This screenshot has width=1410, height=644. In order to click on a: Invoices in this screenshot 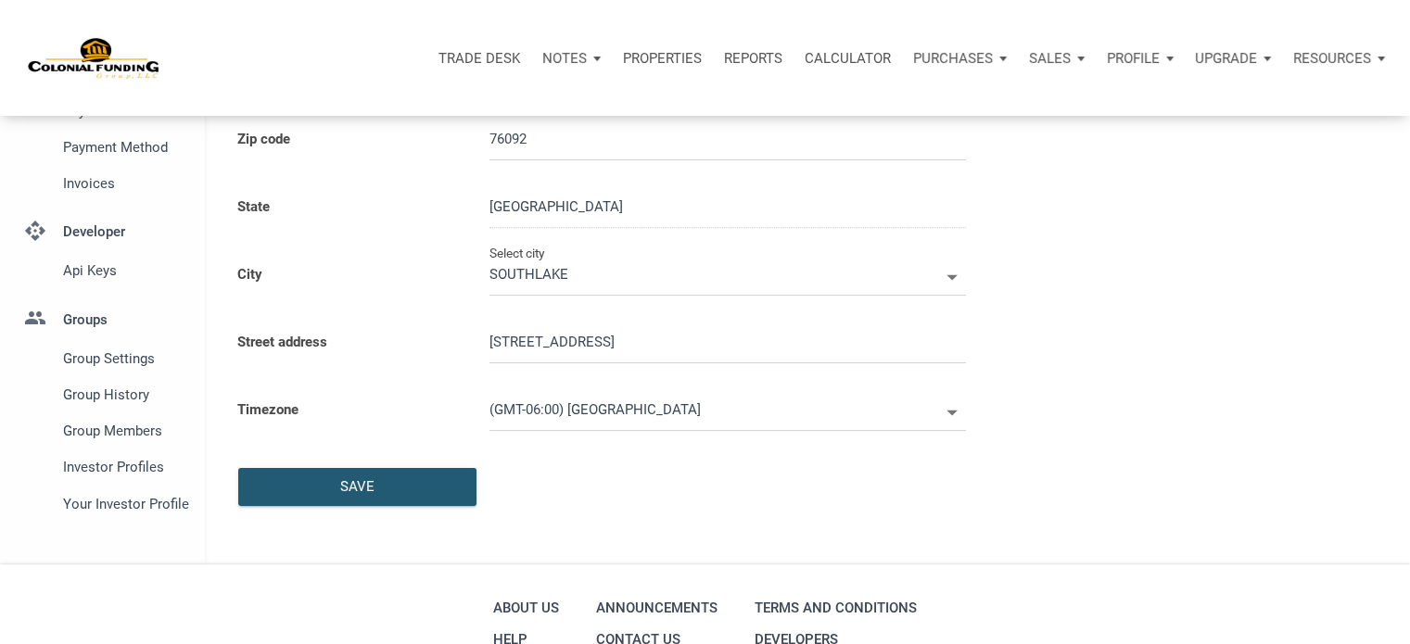, I will do `click(102, 183)`.